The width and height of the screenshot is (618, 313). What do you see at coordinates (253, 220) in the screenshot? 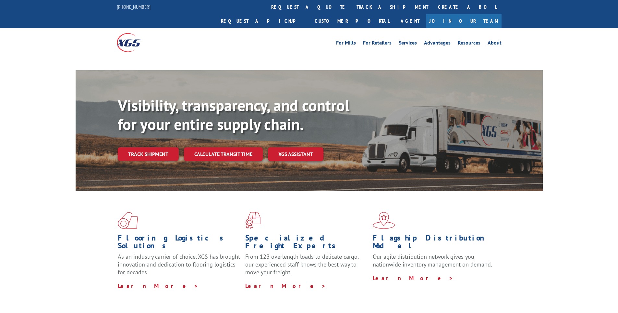
I see `img: xgs-icon-focused-on-flooring-red` at bounding box center [253, 220].